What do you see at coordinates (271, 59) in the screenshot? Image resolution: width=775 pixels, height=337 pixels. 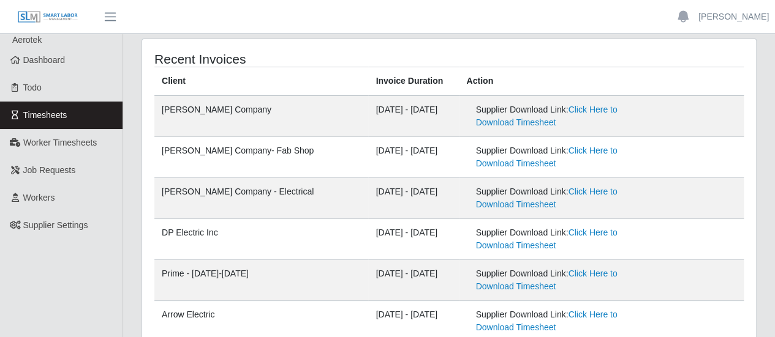 I see `h4: Recent Invoices` at bounding box center [271, 59].